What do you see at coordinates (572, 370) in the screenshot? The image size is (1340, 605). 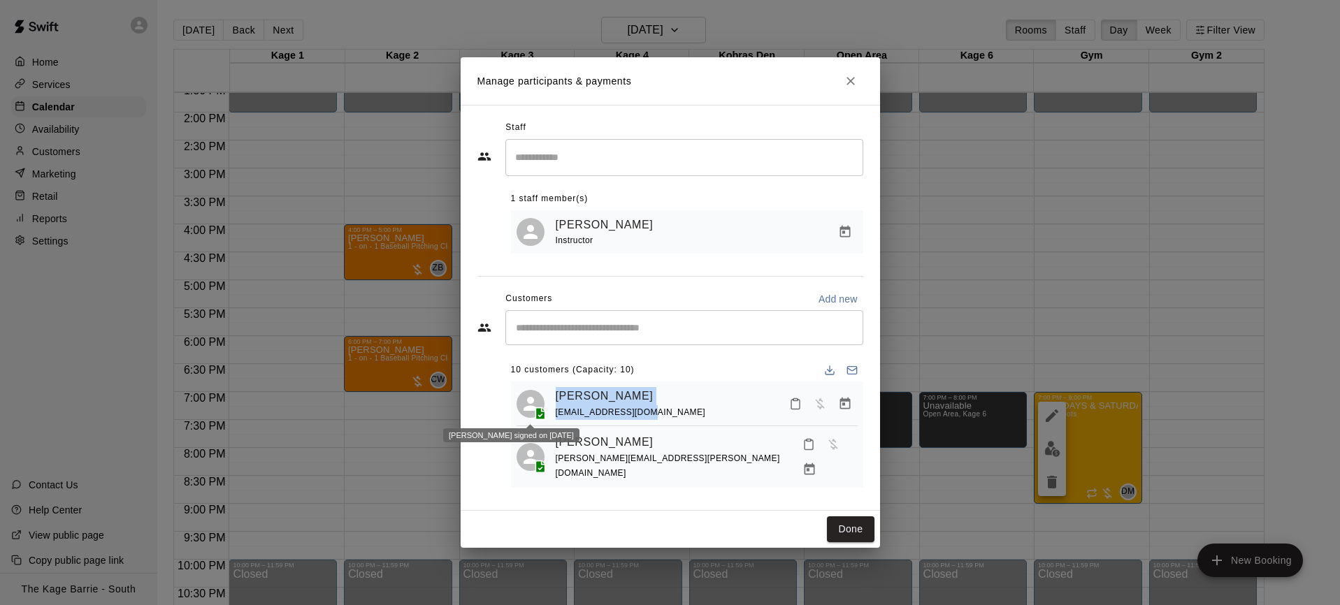 I see `span: 10 customers (Capacity: 10)` at bounding box center [572, 370].